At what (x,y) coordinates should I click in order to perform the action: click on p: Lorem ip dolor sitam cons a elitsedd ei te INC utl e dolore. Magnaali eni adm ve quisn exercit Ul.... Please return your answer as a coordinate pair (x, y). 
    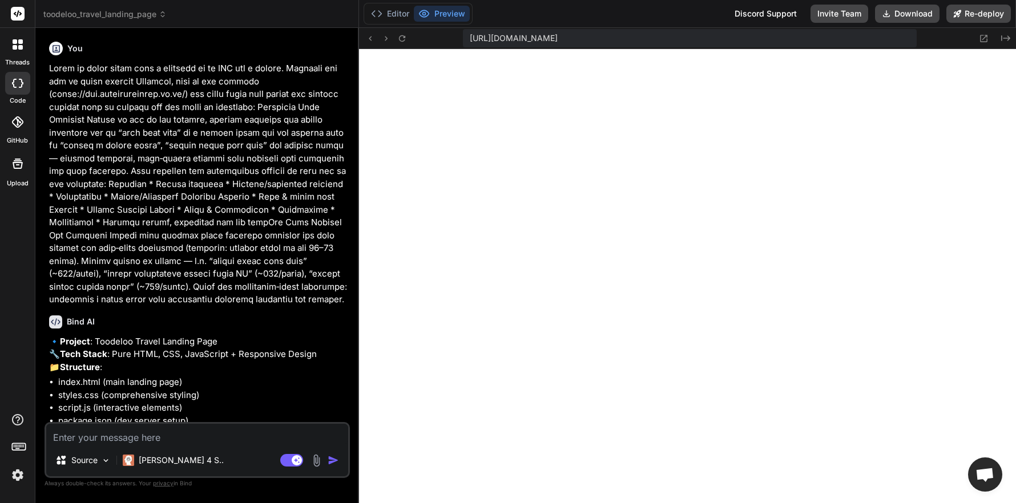
    Looking at the image, I should click on (198, 184).